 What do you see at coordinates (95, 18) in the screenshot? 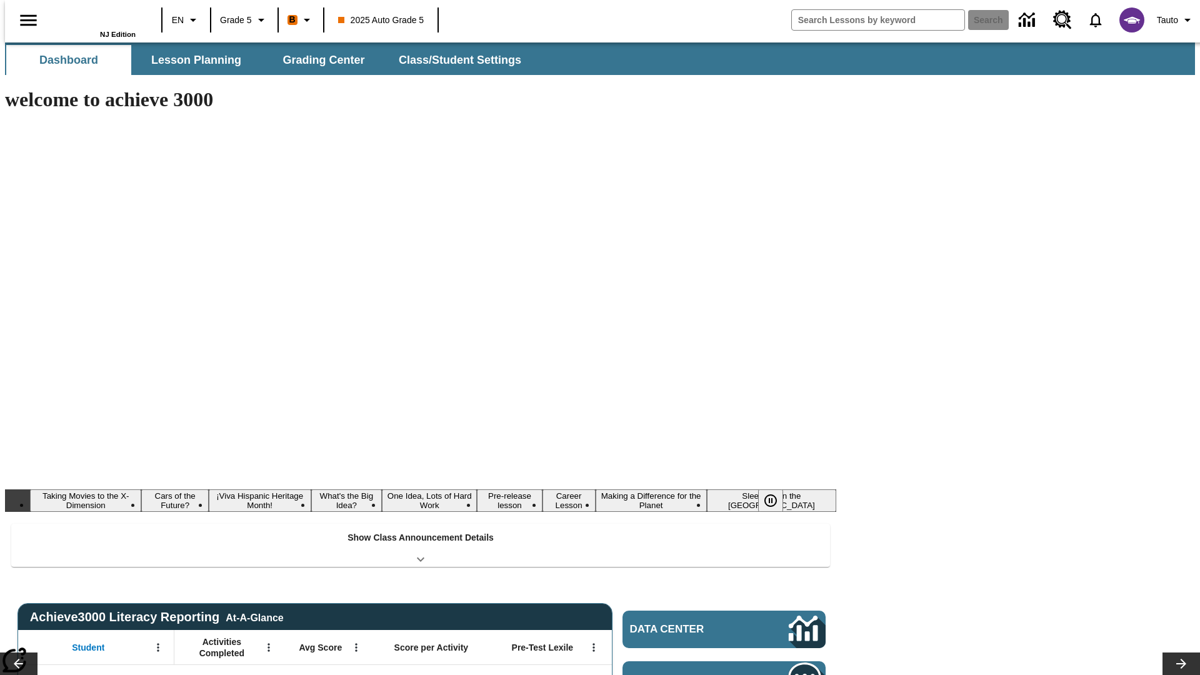
I see `a: Home` at bounding box center [95, 18].